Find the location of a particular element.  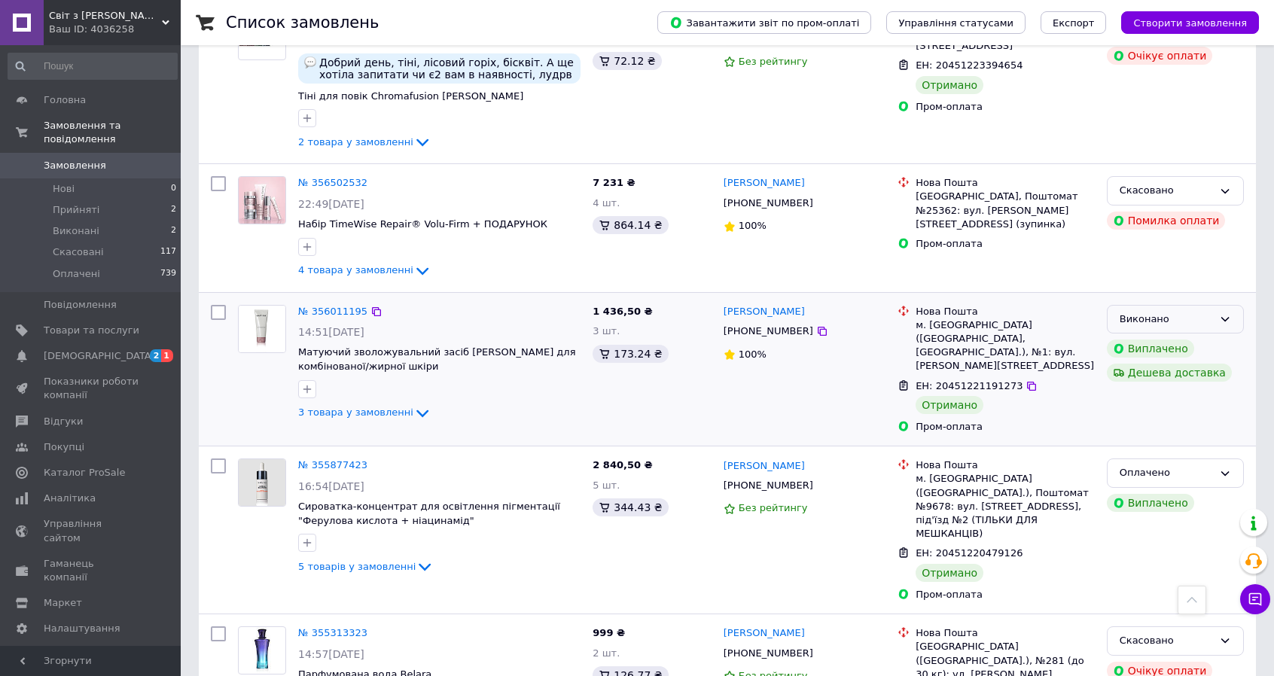

span: Каталог ProSale is located at coordinates (84, 473).